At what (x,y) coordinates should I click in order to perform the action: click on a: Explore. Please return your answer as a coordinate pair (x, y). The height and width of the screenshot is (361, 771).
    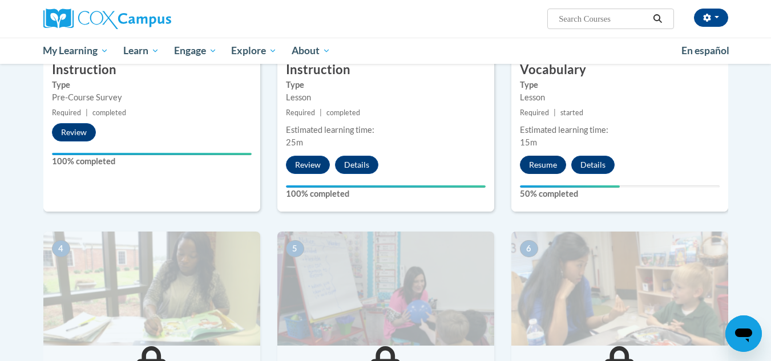
    Looking at the image, I should click on (254, 51).